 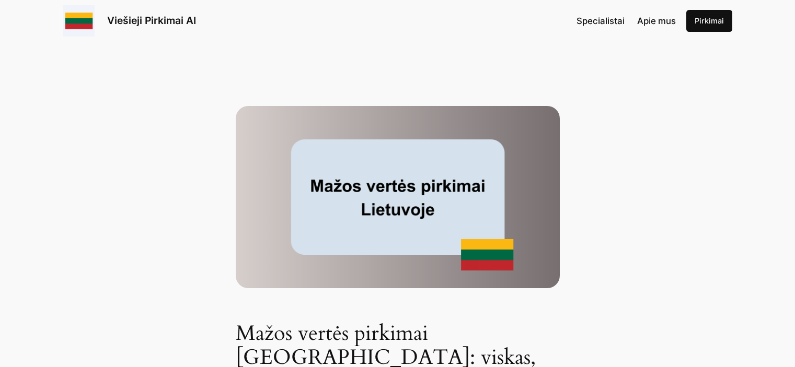 I want to click on img: Viešieji pirkimai logo, so click(x=79, y=21).